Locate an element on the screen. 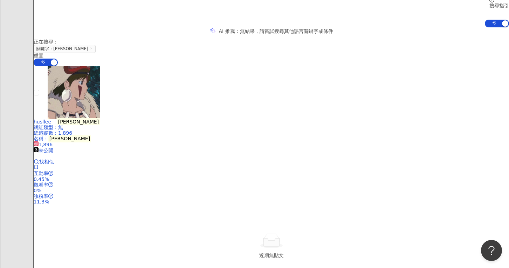 The image size is (509, 268). div: AI 推薦 ： is located at coordinates (276, 31).